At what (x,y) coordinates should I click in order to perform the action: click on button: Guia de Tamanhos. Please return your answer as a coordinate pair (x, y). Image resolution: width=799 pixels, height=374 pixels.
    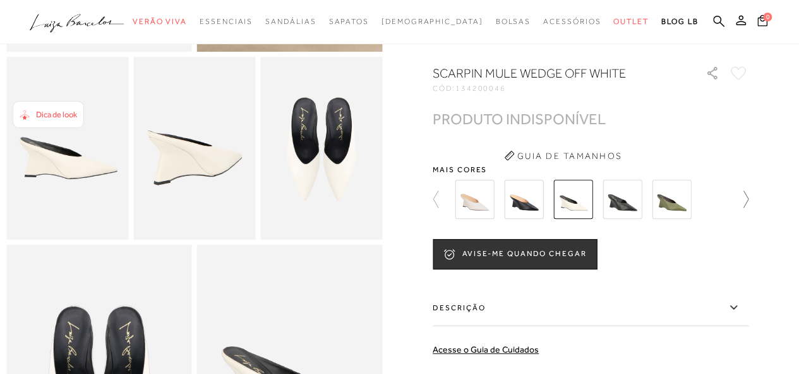
    Looking at the image, I should click on (563, 156).